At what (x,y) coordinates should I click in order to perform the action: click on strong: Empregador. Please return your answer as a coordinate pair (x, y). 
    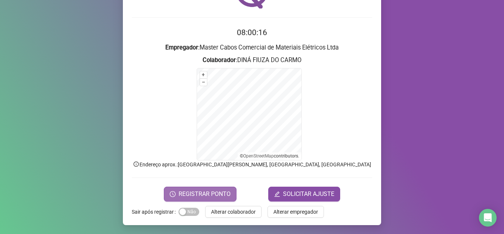
    Looking at the image, I should click on (182, 47).